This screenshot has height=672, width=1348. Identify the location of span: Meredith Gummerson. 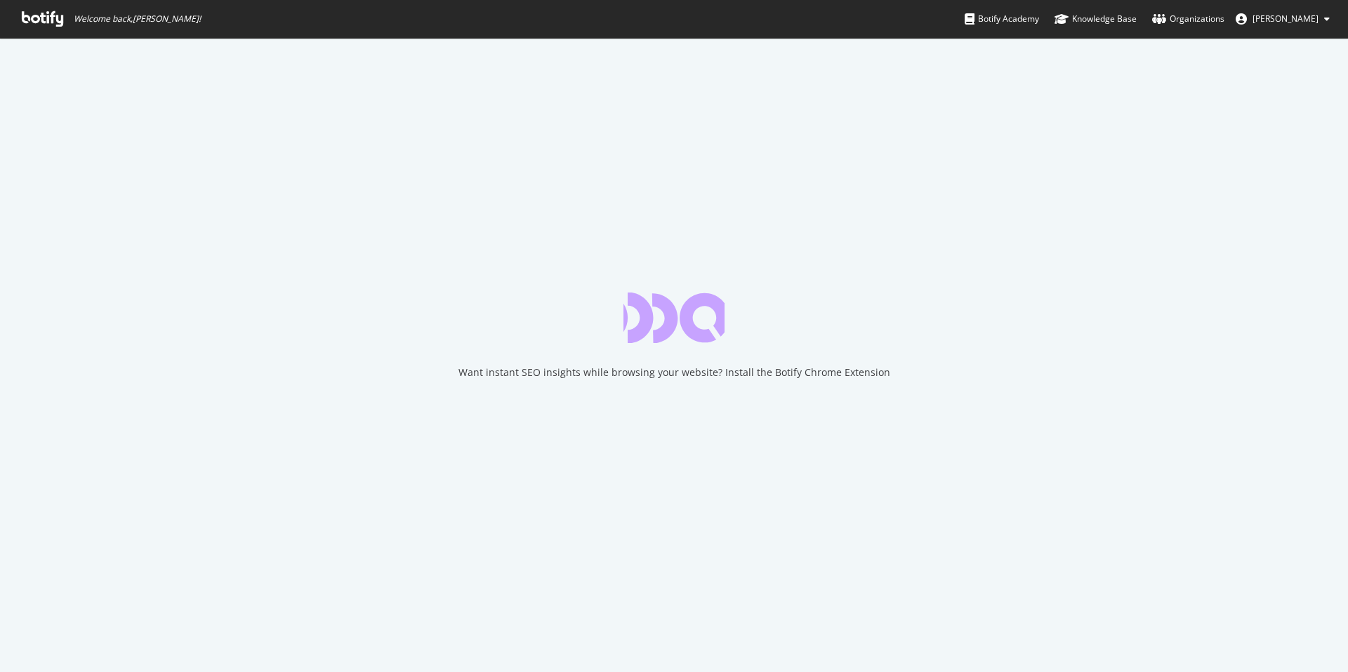
(1285, 18).